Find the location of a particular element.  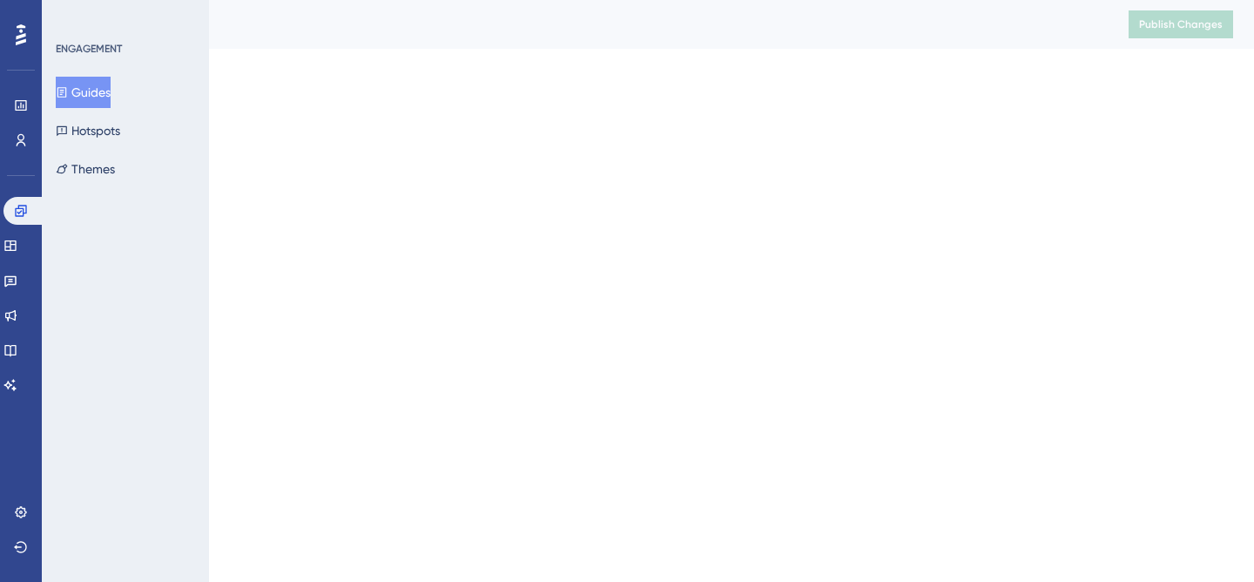

span: Publish Changes is located at coordinates (1181, 24).